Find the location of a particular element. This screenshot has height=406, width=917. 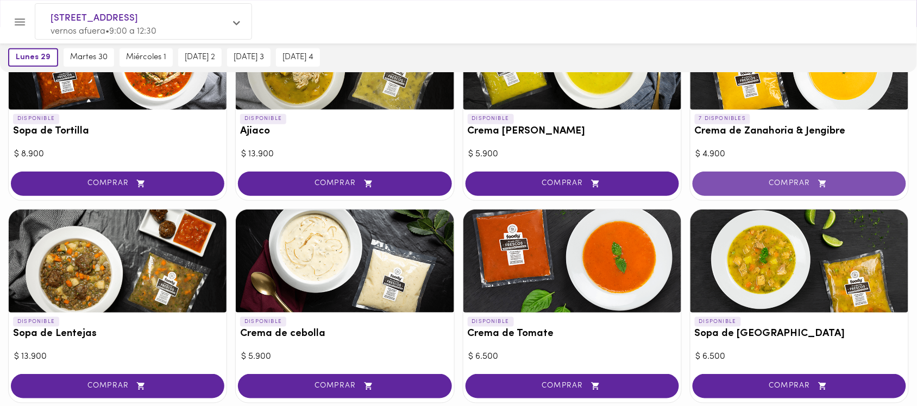

button: martes 30 is located at coordinates (89, 58).